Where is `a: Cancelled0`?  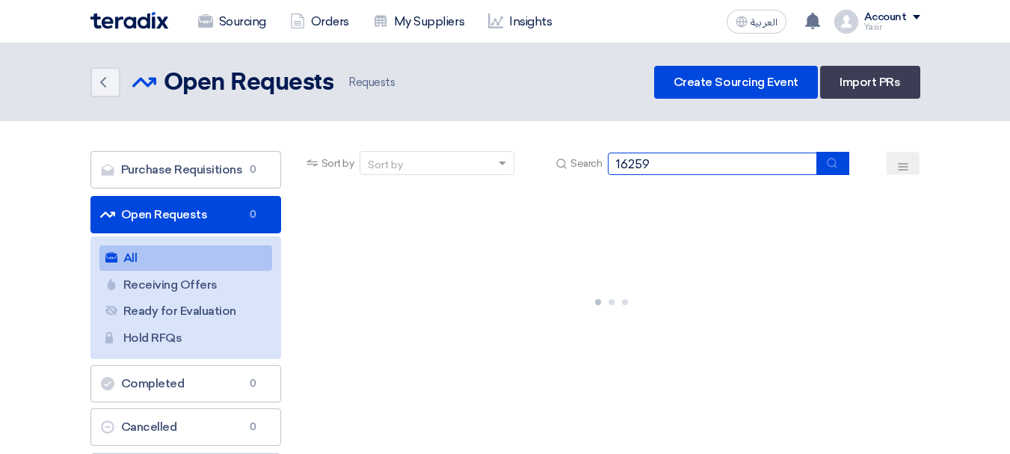 a: Cancelled0 is located at coordinates (185, 427).